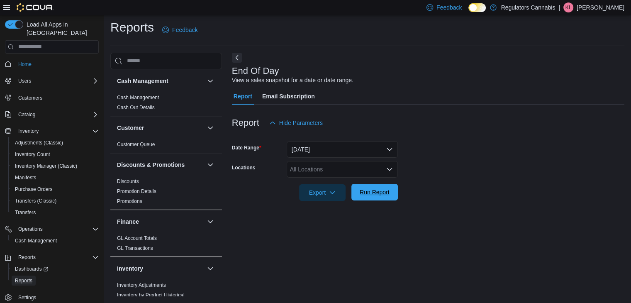 The width and height of the screenshot is (631, 303). What do you see at coordinates (166, 104) in the screenshot?
I see `div: Cash Management` at bounding box center [166, 104].